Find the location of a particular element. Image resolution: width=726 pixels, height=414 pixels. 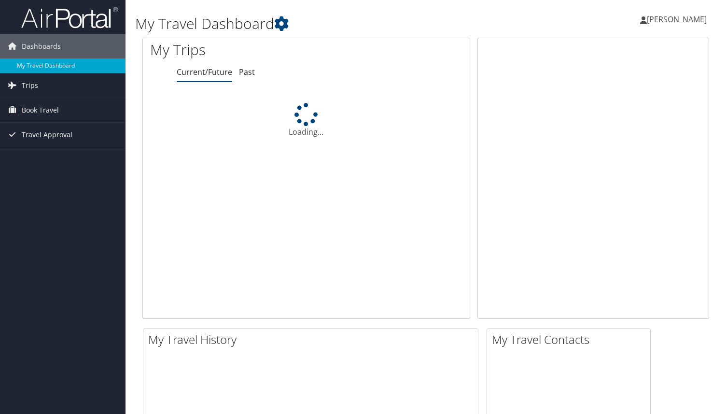

a: Past is located at coordinates (247, 72).